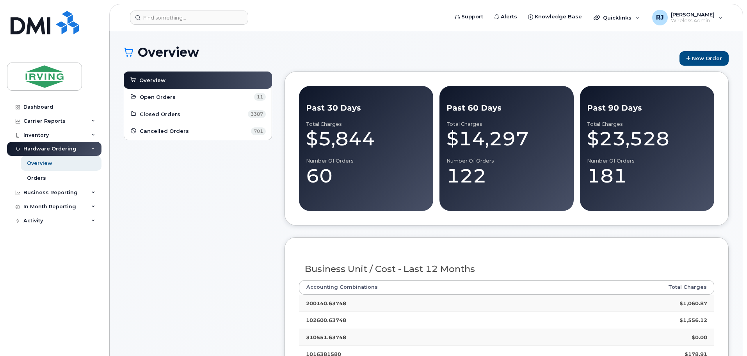  Describe the element at coordinates (164, 131) in the screenshot. I see `span: Cancelled Orders` at that location.